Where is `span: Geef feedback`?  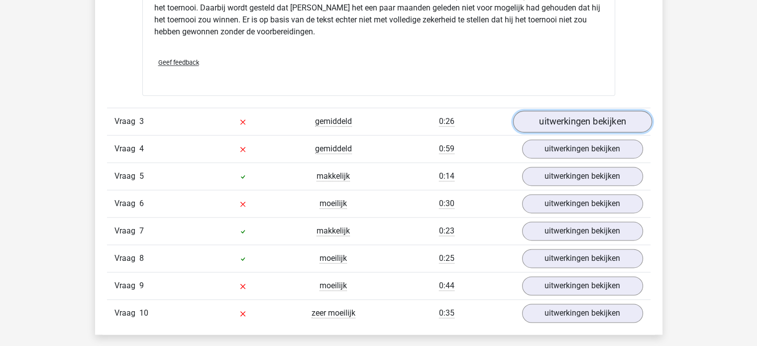
span: Geef feedback is located at coordinates (179, 62).